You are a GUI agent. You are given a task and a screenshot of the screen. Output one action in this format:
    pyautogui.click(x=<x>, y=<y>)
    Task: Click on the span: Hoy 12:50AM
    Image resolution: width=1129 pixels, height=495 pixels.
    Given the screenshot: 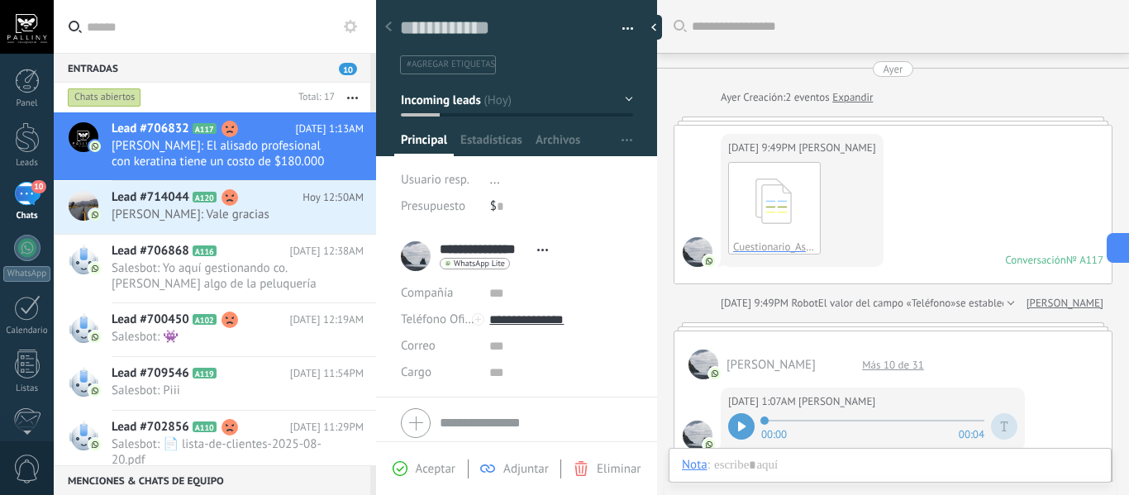 What is the action you would take?
    pyautogui.click(x=333, y=198)
    